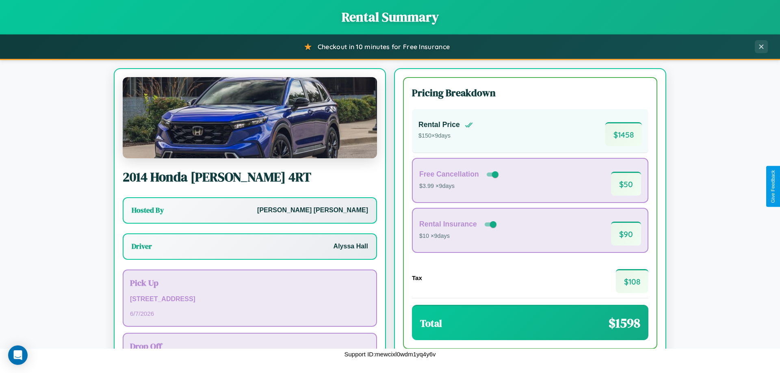 The height and width of the screenshot is (373, 780). What do you see at coordinates (389, 354) in the screenshot?
I see `p: Support ID: mewcixl0wdm1yq4y6v` at bounding box center [389, 354].